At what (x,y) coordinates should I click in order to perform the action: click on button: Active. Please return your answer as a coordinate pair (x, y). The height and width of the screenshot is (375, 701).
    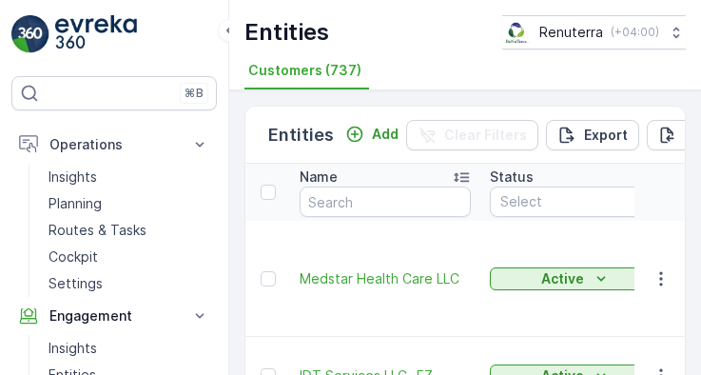
    Looking at the image, I should click on (575, 279).